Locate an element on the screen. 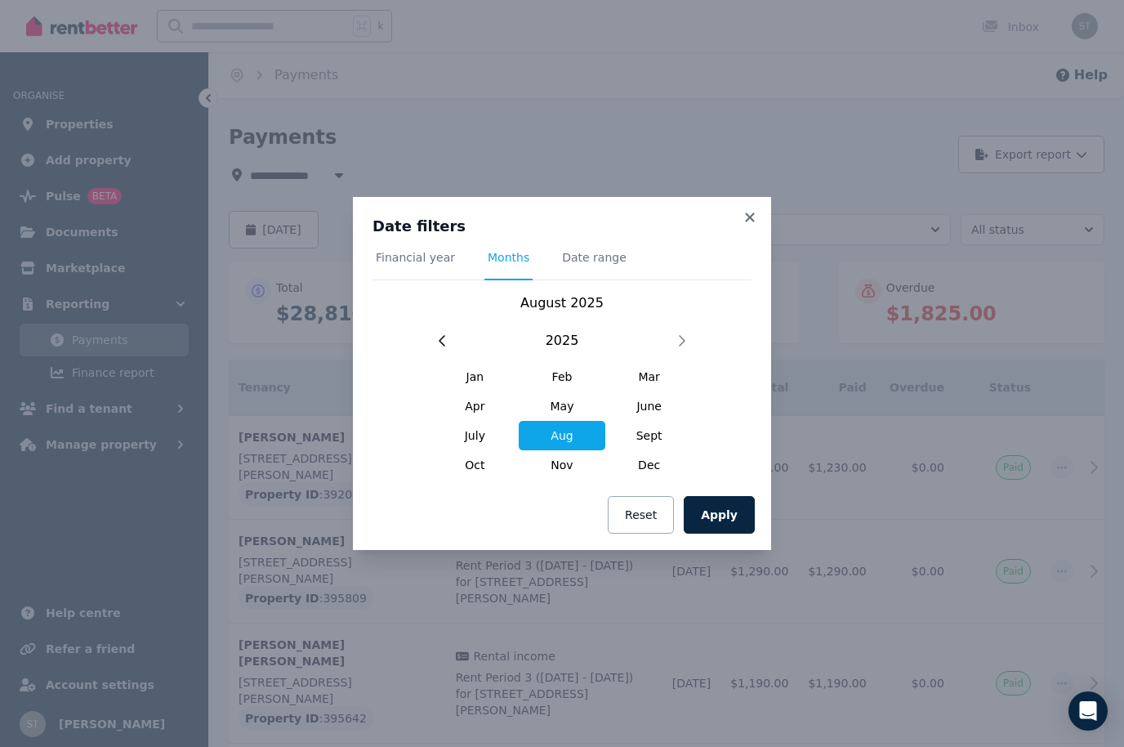 The height and width of the screenshot is (747, 1124). span: July is located at coordinates (475, 435).